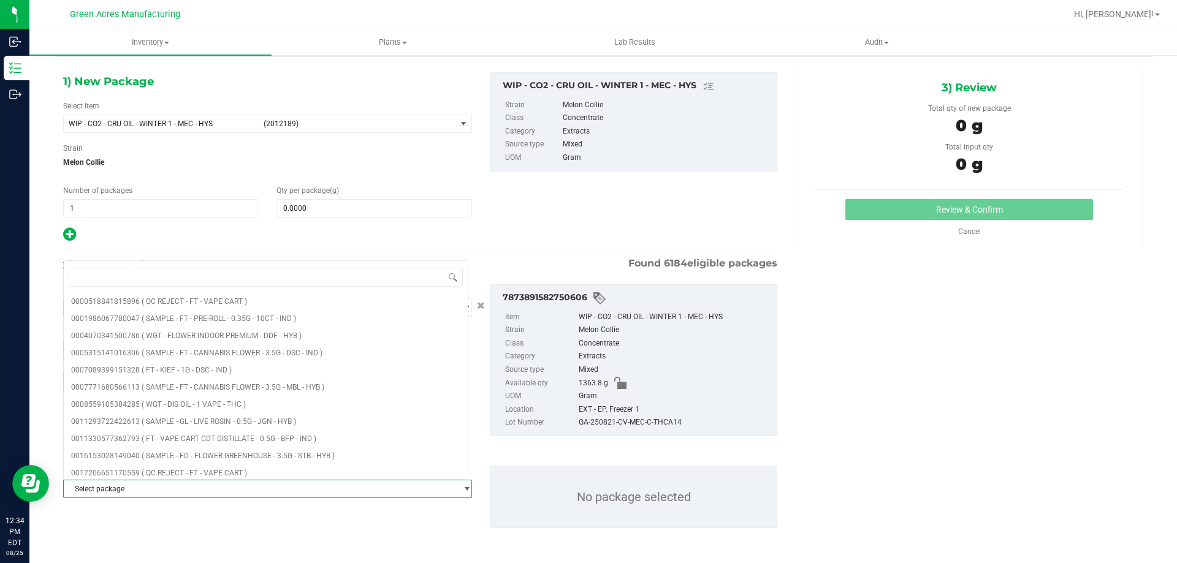 This screenshot has width=1177, height=563. I want to click on span: 6184, so click(675, 263).